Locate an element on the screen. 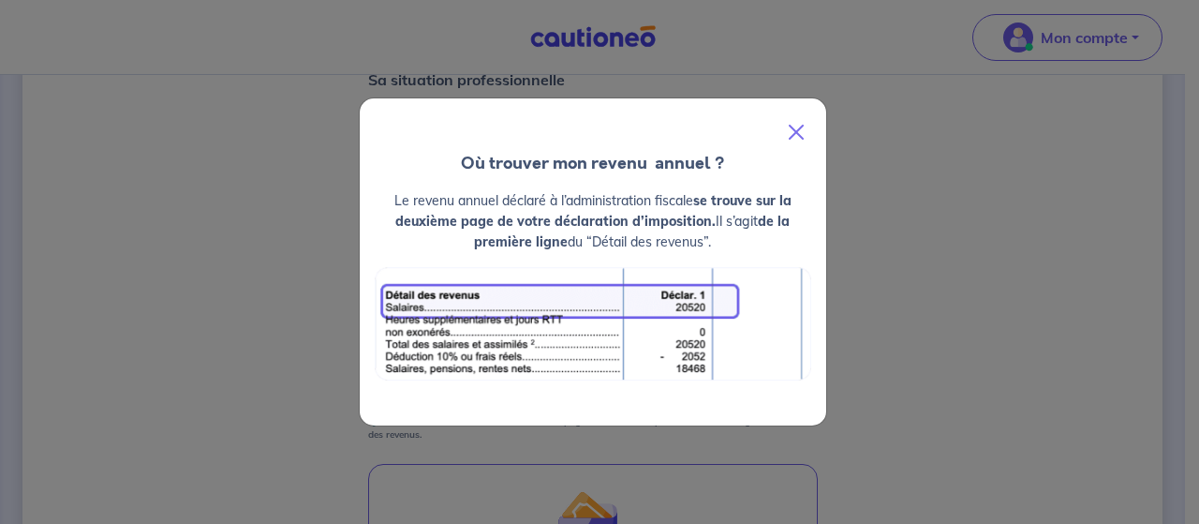 The height and width of the screenshot is (524, 1199). button: Close is located at coordinates (796, 132).